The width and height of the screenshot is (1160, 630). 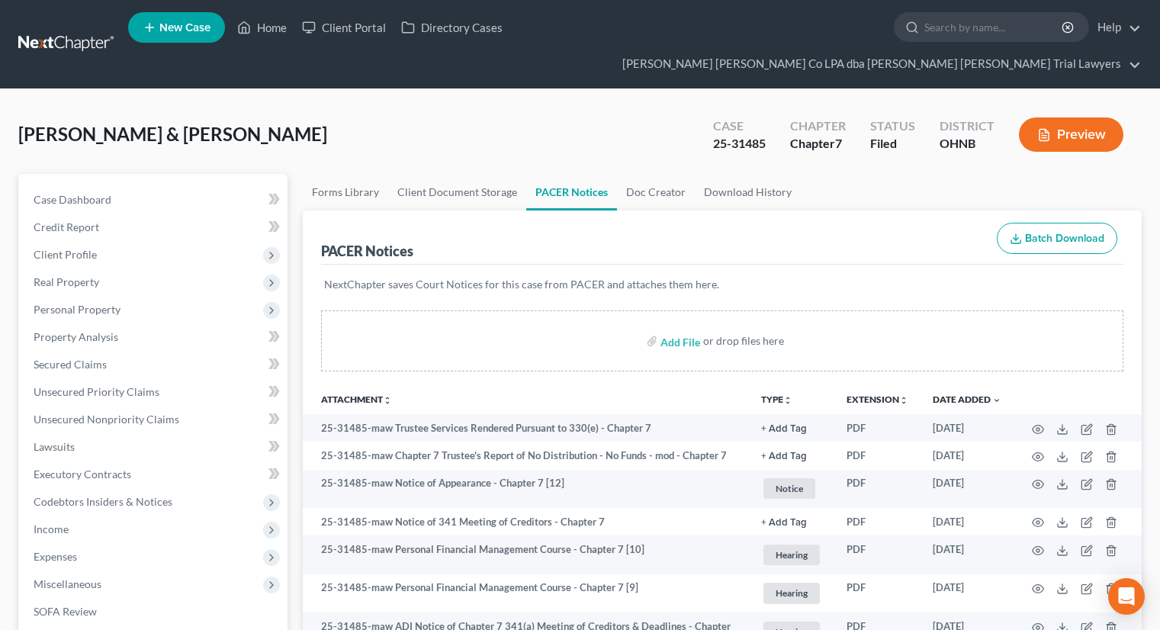 I want to click on span: Codebtors Insiders & Notices, so click(x=103, y=501).